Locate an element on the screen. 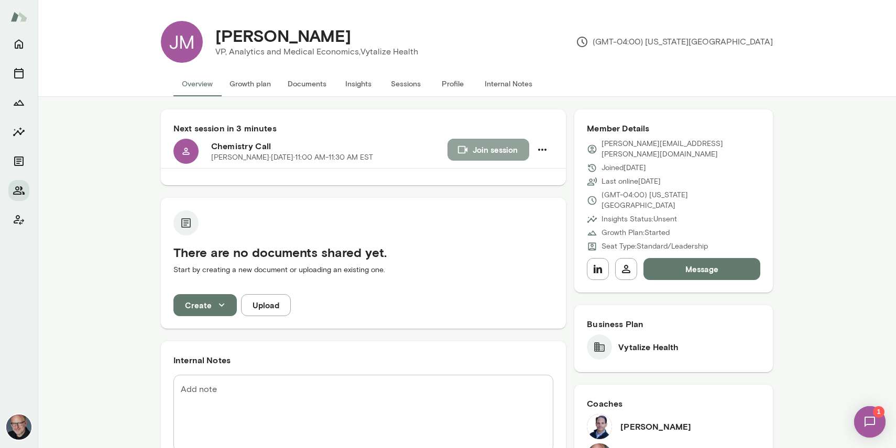 This screenshot has height=448, width=896. button: Client app is located at coordinates (19, 220).